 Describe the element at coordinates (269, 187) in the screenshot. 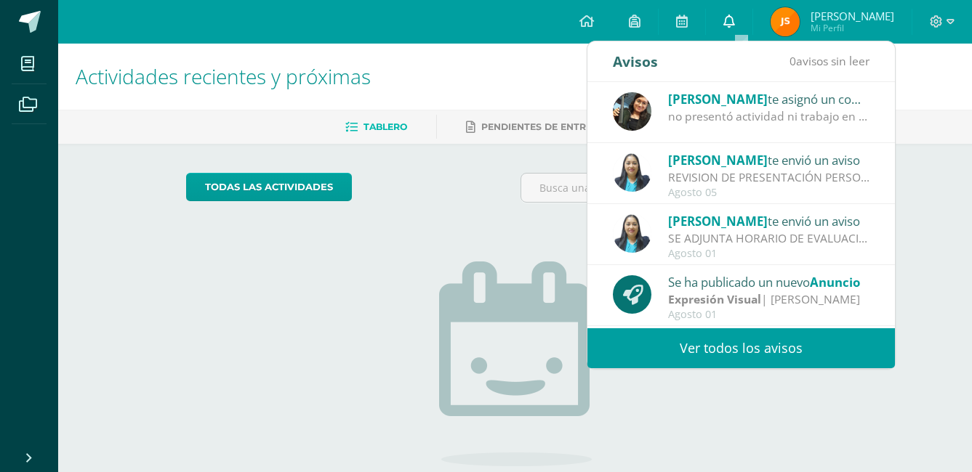

I see `a: todas las Actividades` at that location.